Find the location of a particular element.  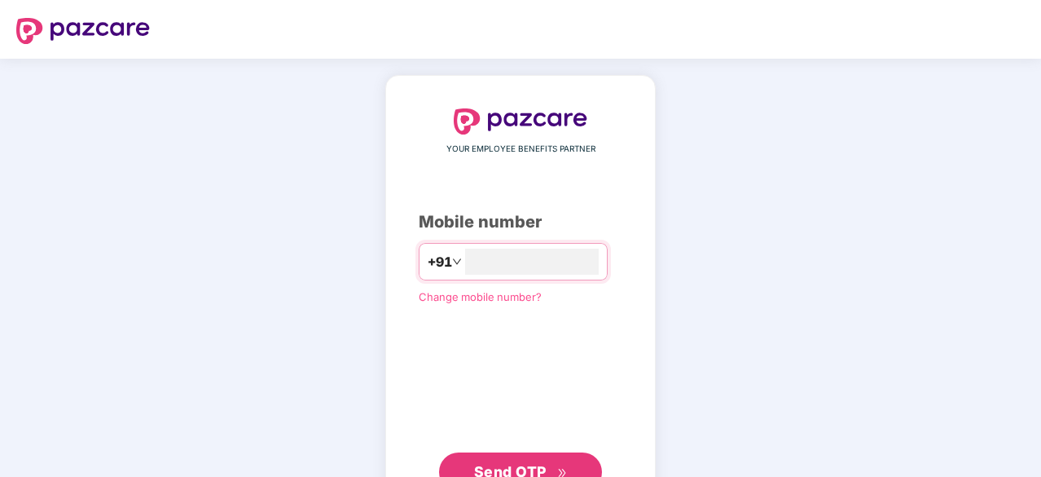

div: Mobile number is located at coordinates (521, 222).